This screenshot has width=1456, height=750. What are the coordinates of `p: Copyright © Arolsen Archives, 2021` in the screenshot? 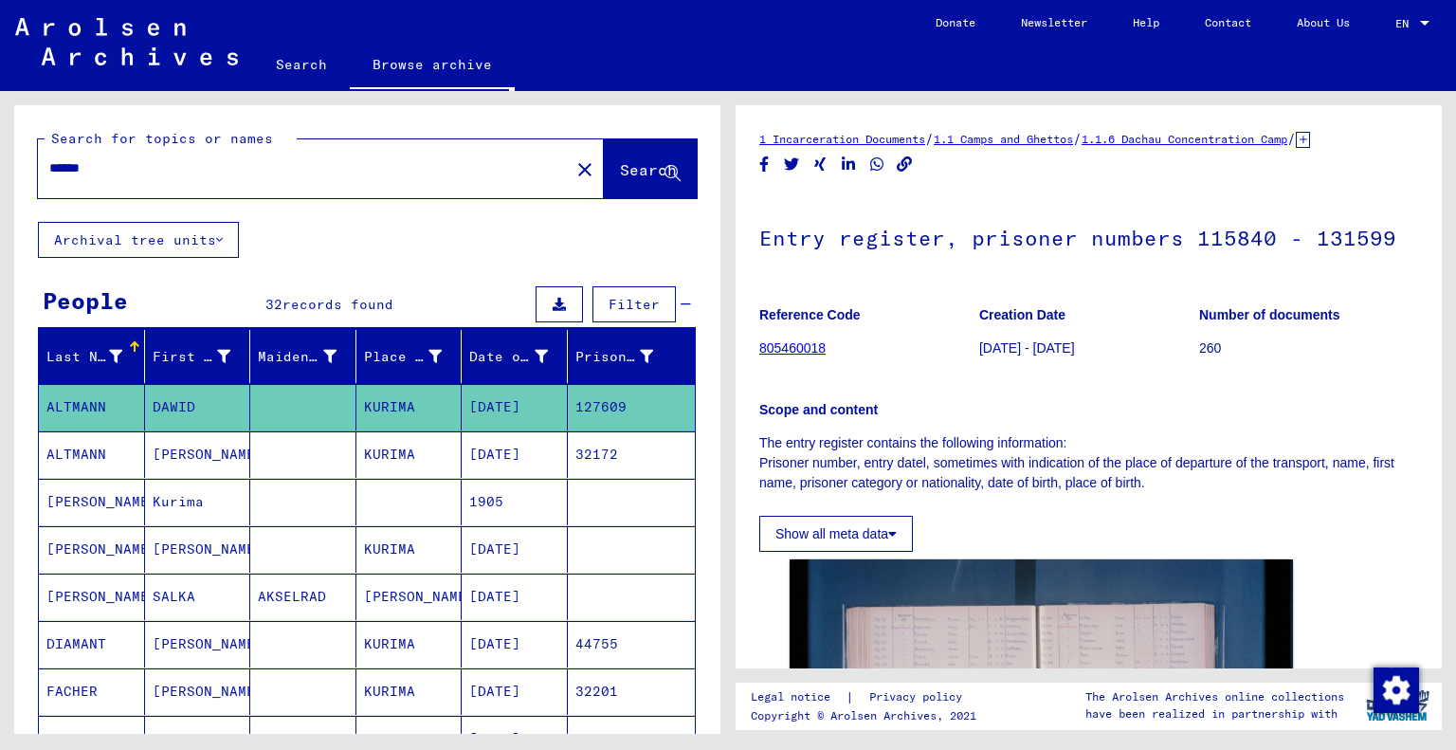 It's located at (867, 716).